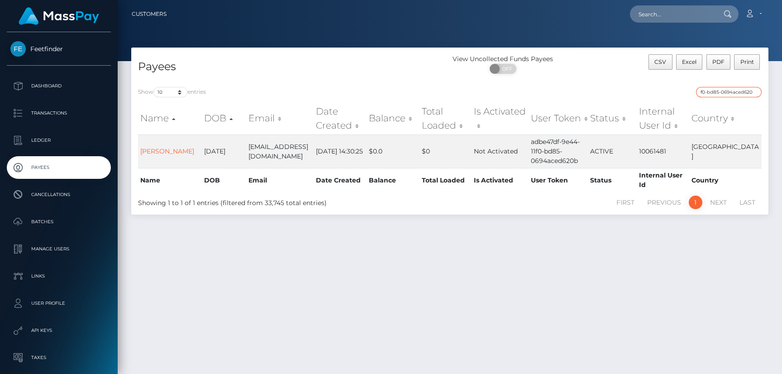 This screenshot has height=374, width=782. Describe the element at coordinates (149, 14) in the screenshot. I see `a: Customers` at that location.